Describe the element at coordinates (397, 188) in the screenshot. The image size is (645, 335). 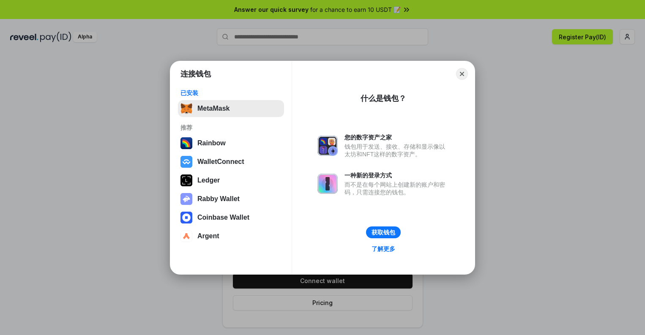
I see `div: 而不是在每个网站上创建新的账户和密码，只需连接您的钱包。` at that location.